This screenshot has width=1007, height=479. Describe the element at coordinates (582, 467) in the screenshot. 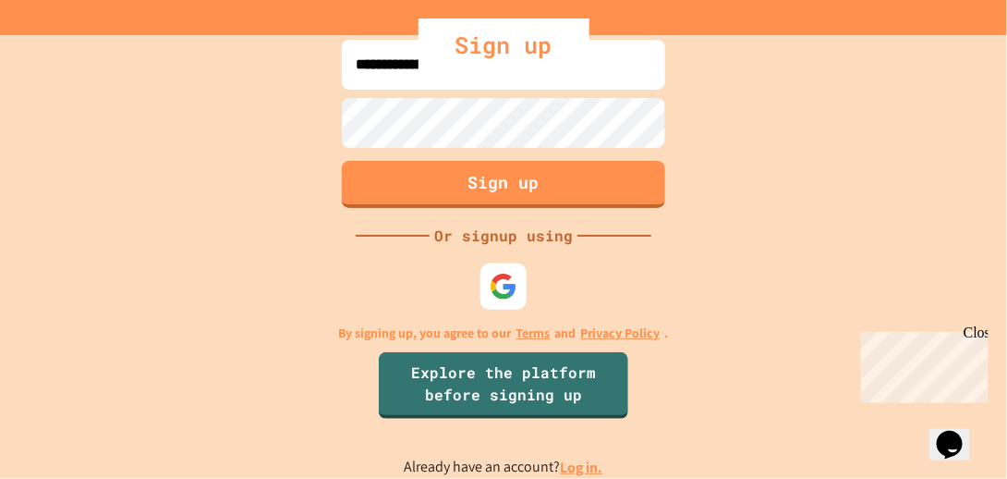

I see `a: Log in.` at that location.